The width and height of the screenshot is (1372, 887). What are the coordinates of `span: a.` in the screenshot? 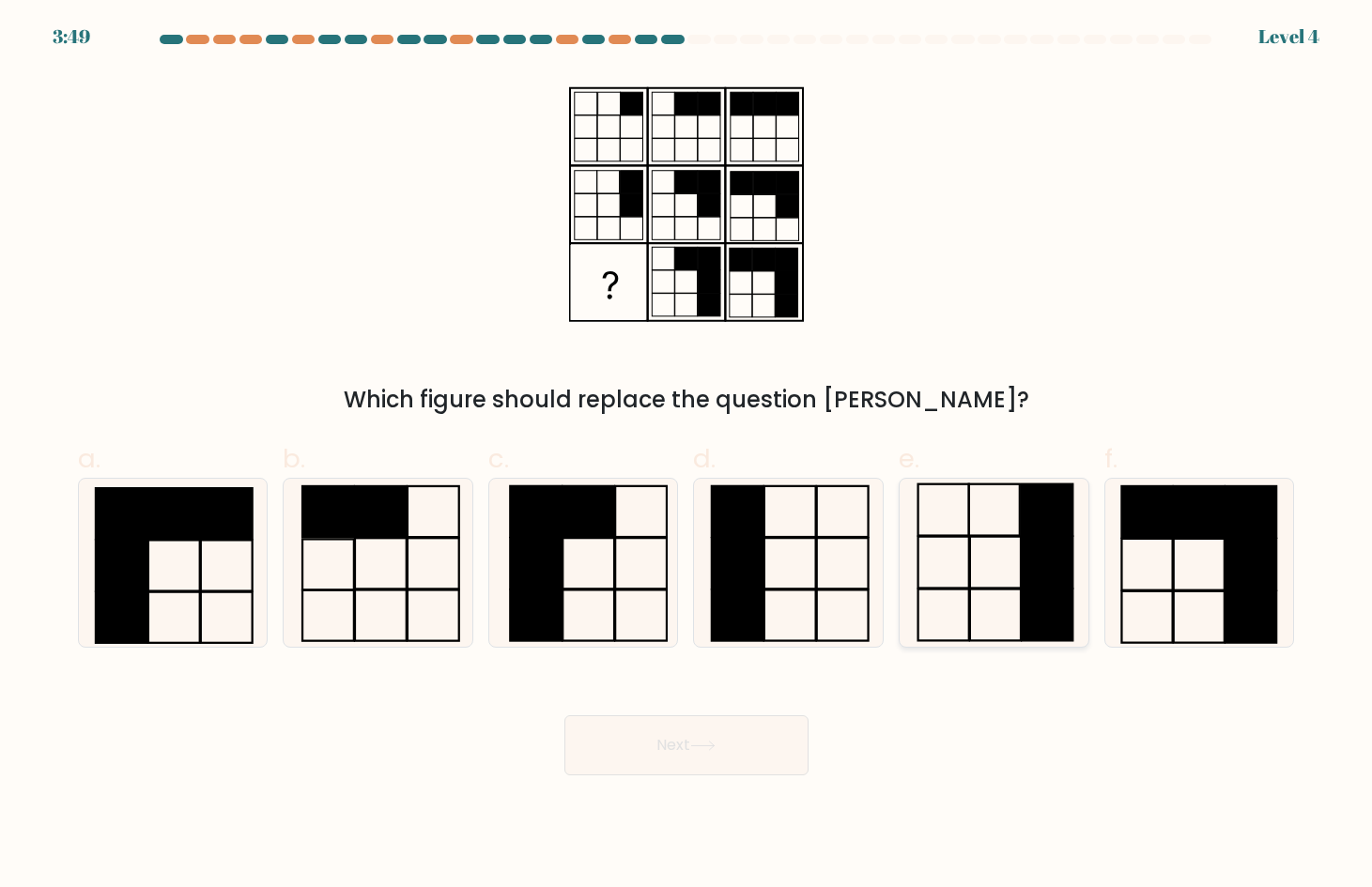 It's located at (89, 458).